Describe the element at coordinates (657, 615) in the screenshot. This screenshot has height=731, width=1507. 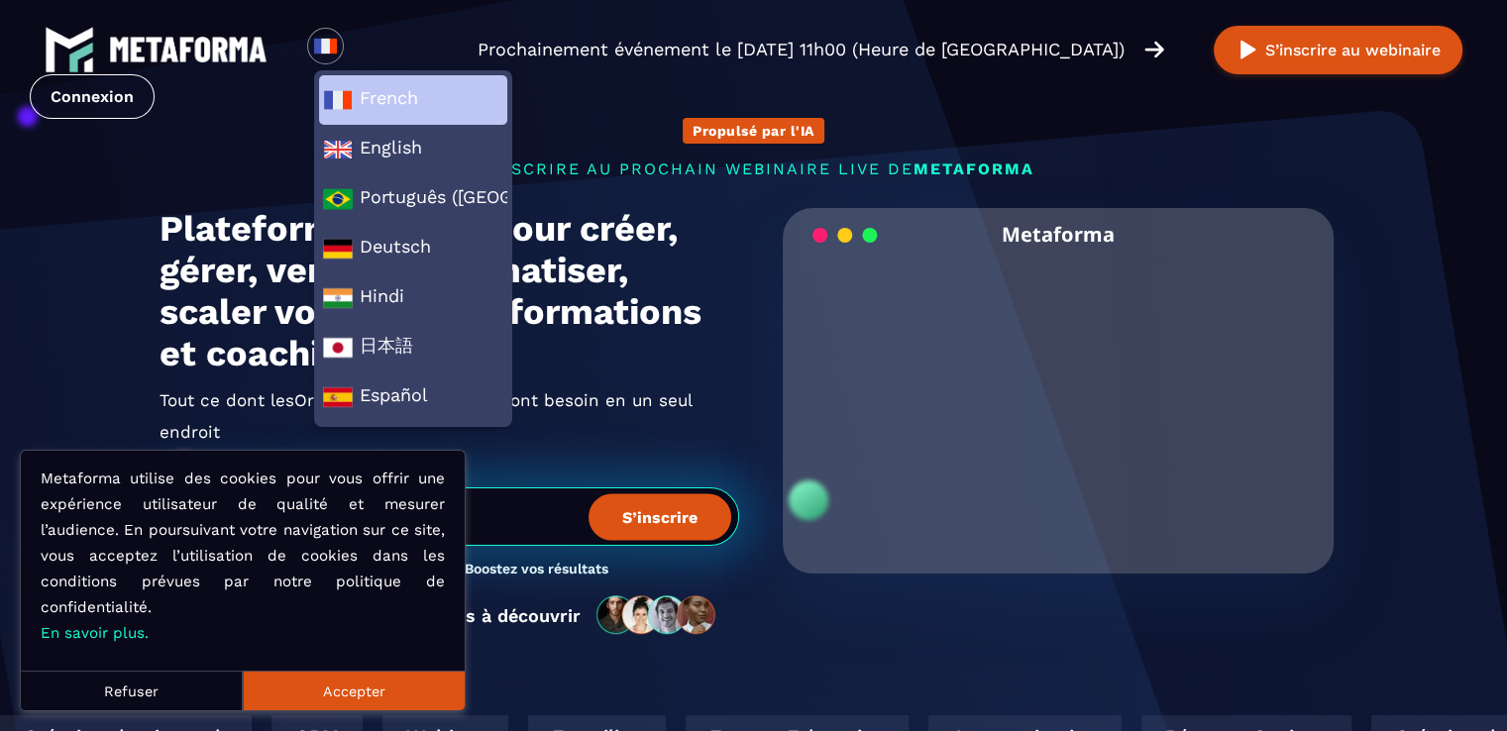
I see `img: community-people` at that location.